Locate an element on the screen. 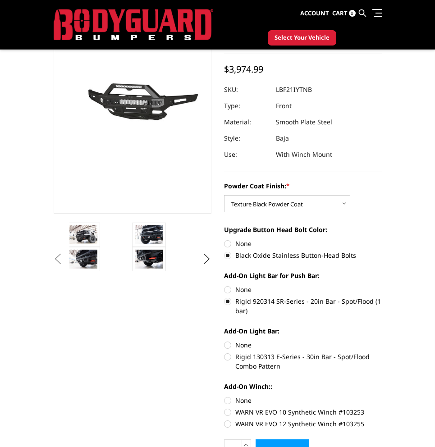 The height and width of the screenshot is (447, 435). span: Cart is located at coordinates (340, 13).